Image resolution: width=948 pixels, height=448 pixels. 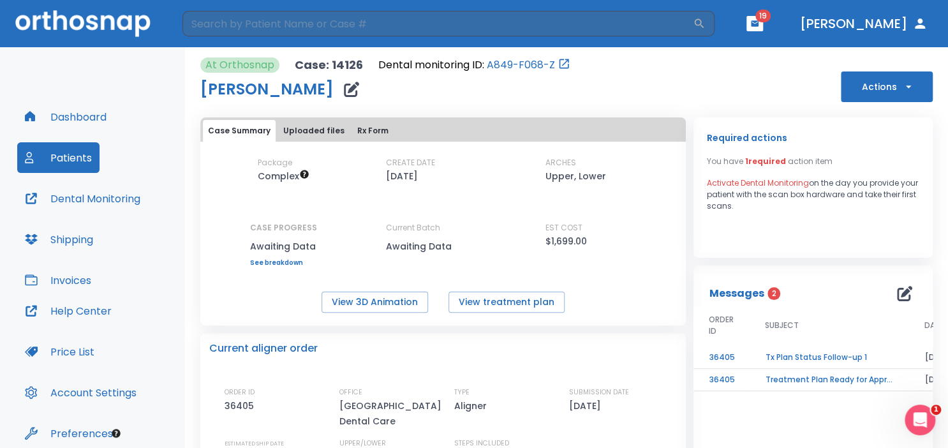 What do you see at coordinates (66, 117) in the screenshot?
I see `button: Dashboard` at bounding box center [66, 117].